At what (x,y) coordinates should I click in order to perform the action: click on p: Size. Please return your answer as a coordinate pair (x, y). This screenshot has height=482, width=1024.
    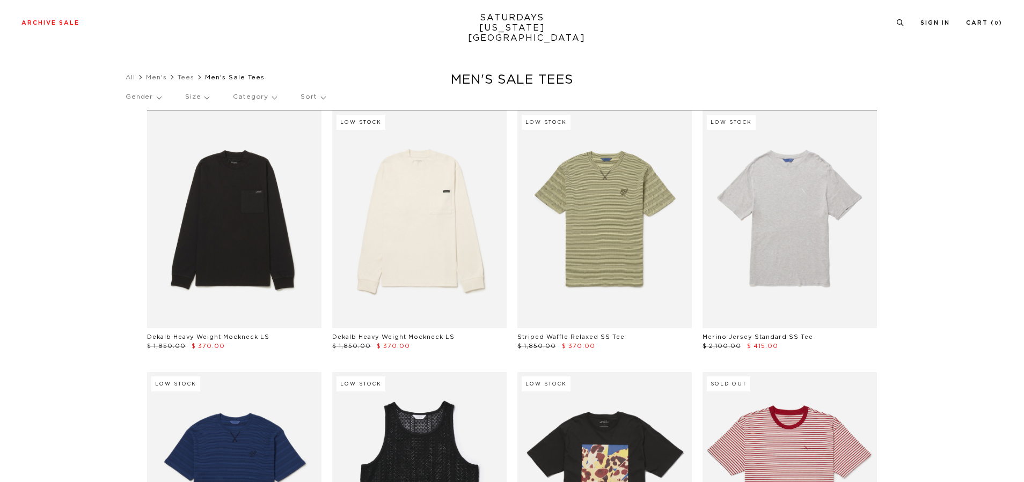
    Looking at the image, I should click on (197, 97).